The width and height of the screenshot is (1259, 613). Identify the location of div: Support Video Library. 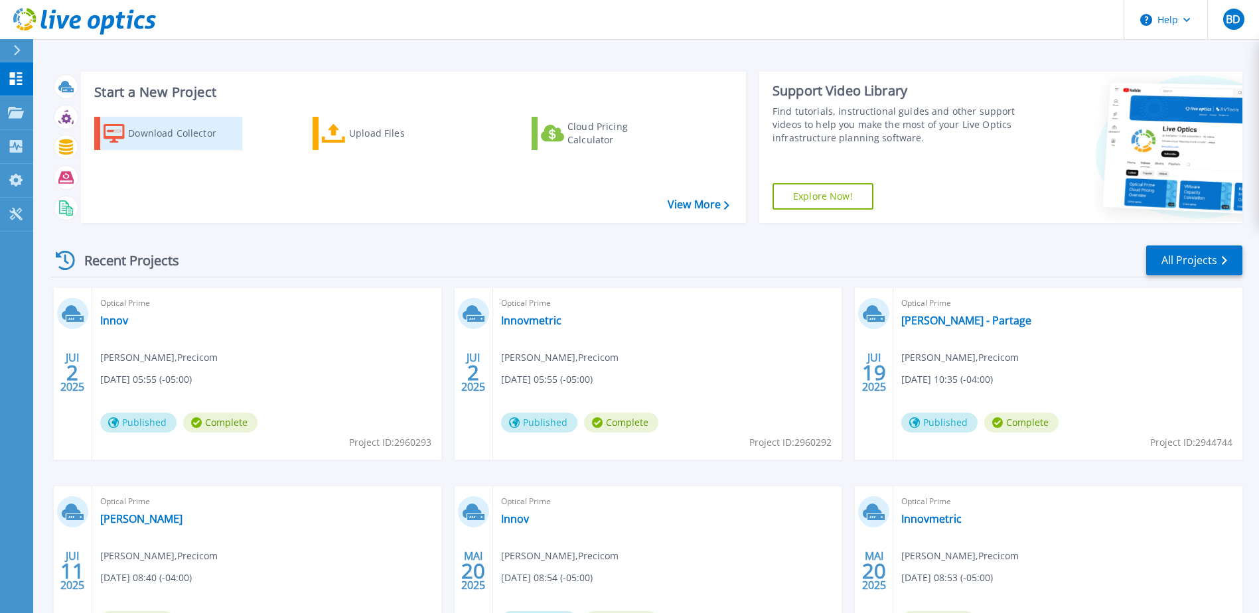
(896, 91).